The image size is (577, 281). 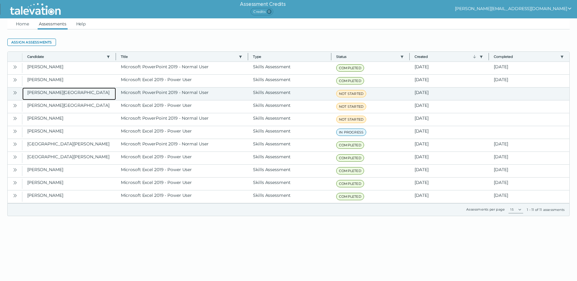 What do you see at coordinates (445, 57) in the screenshot?
I see `button: Created` at bounding box center [445, 57].